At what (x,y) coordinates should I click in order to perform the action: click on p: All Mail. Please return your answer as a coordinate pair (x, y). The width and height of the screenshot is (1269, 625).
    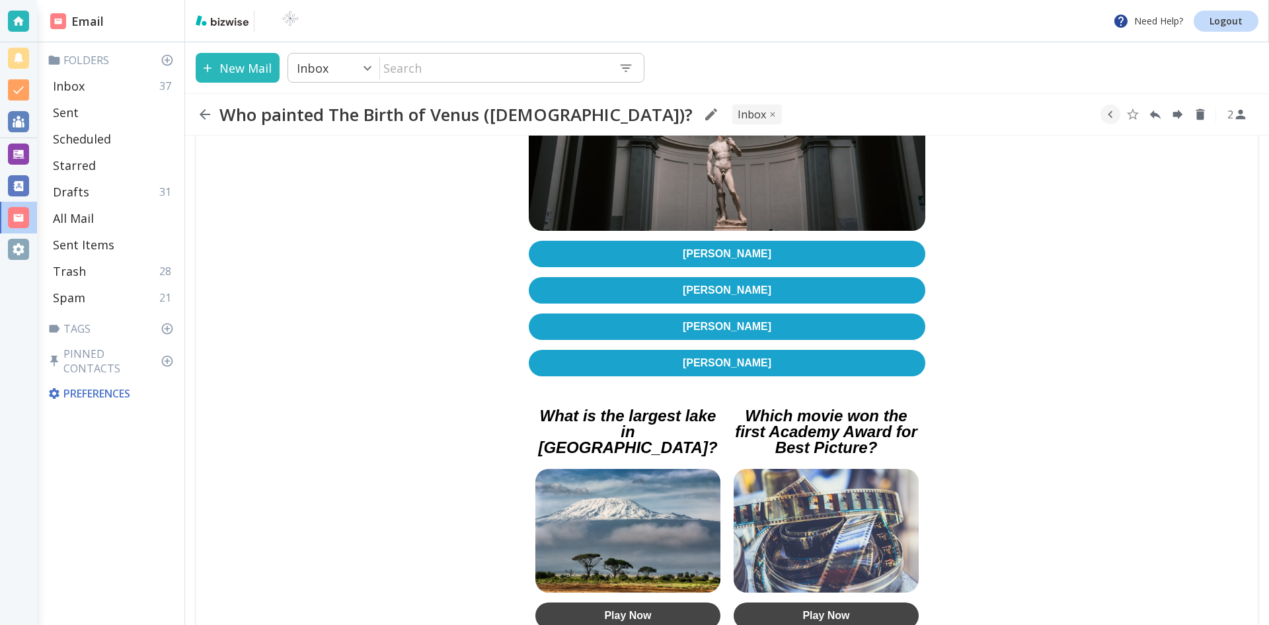
    Looking at the image, I should click on (73, 218).